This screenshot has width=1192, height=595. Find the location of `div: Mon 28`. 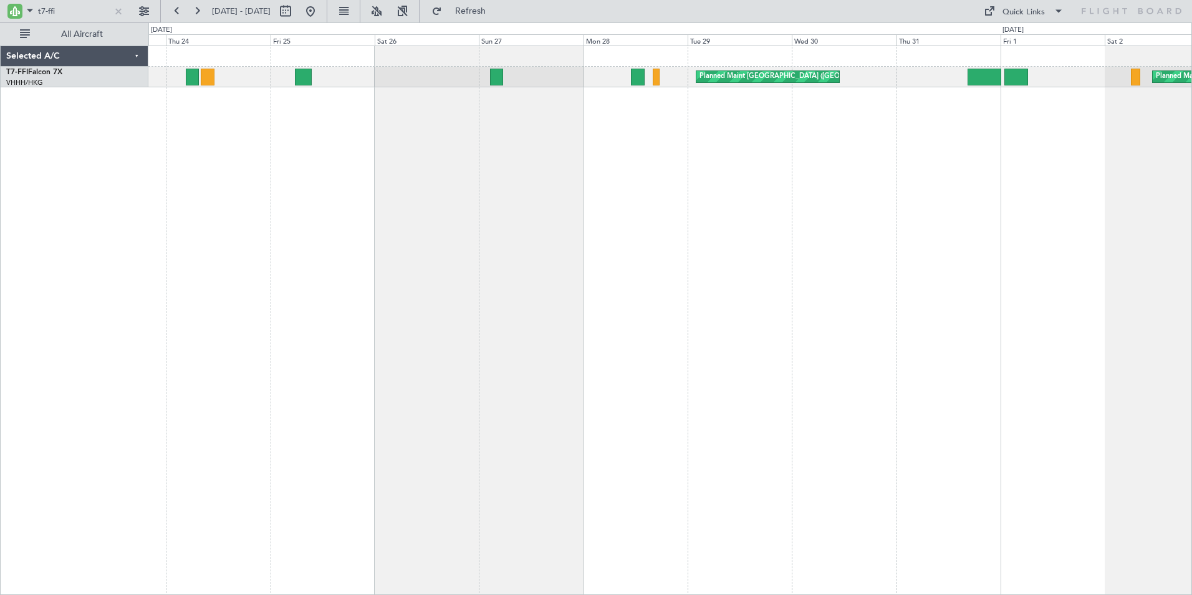

div: Mon 28 is located at coordinates (635, 40).